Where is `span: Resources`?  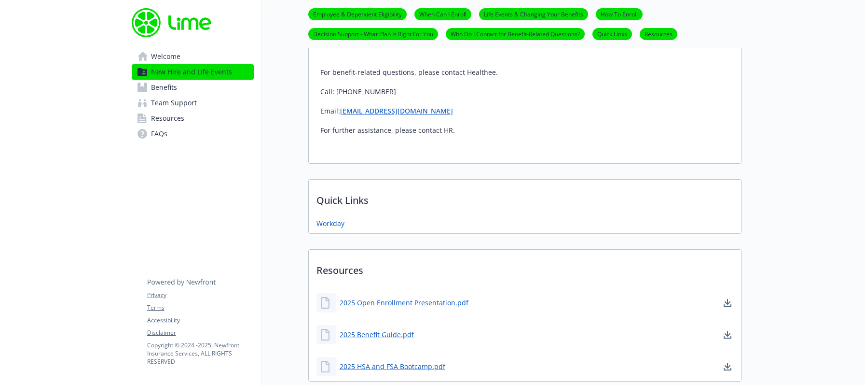
span: Resources is located at coordinates (167, 118).